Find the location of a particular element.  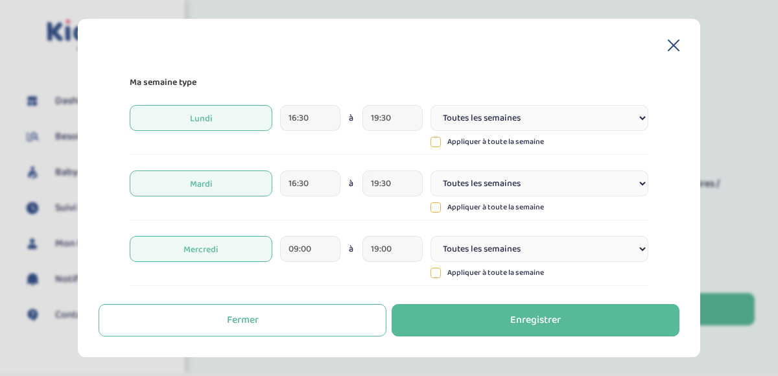

span: Mardi is located at coordinates (201, 184).